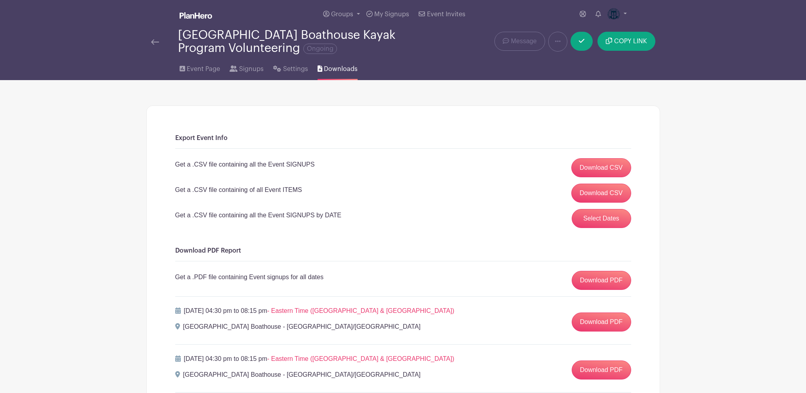 The height and width of the screenshot is (393, 806). What do you see at coordinates (337, 67) in the screenshot?
I see `a: Downloads` at bounding box center [337, 67].